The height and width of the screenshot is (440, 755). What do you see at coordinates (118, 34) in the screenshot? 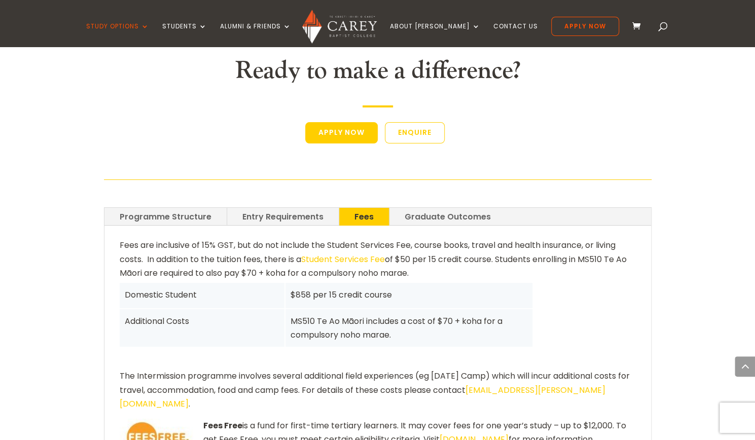
I see `a: Study Options` at bounding box center [118, 34].